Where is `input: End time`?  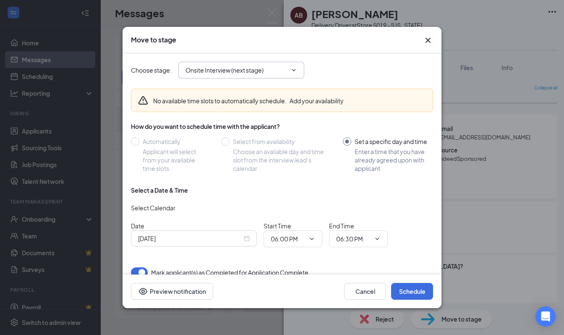
input: End time is located at coordinates (353, 239).